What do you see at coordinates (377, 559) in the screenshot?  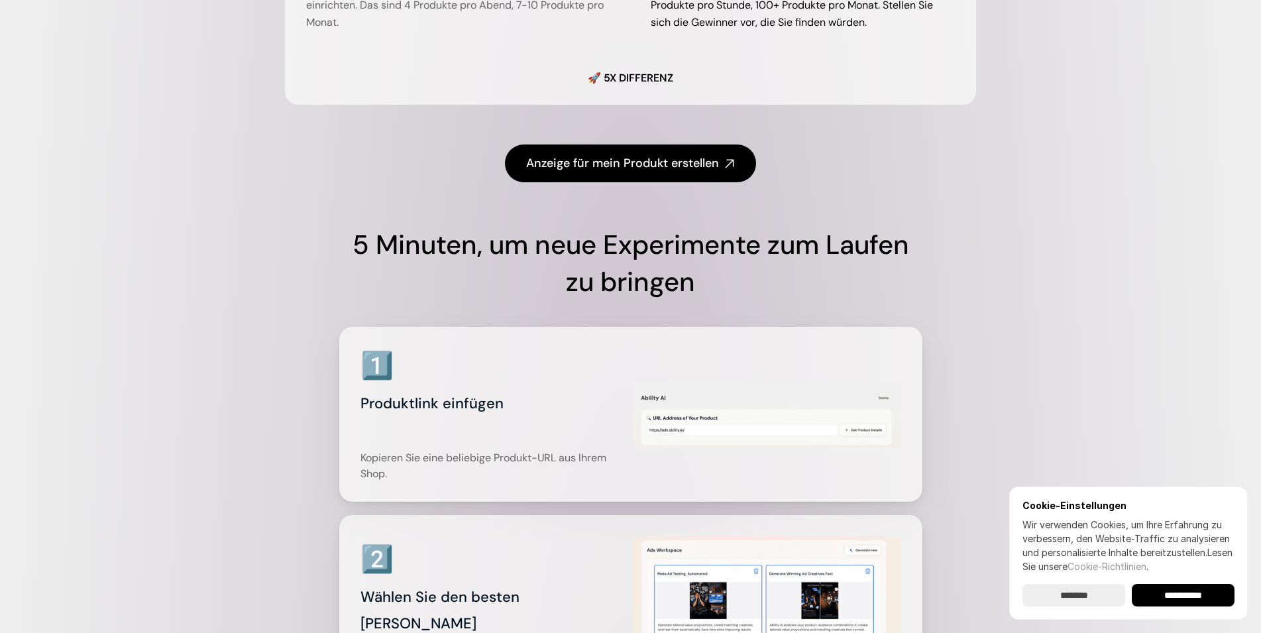 I see `h3: 2️⃣` at bounding box center [377, 559].